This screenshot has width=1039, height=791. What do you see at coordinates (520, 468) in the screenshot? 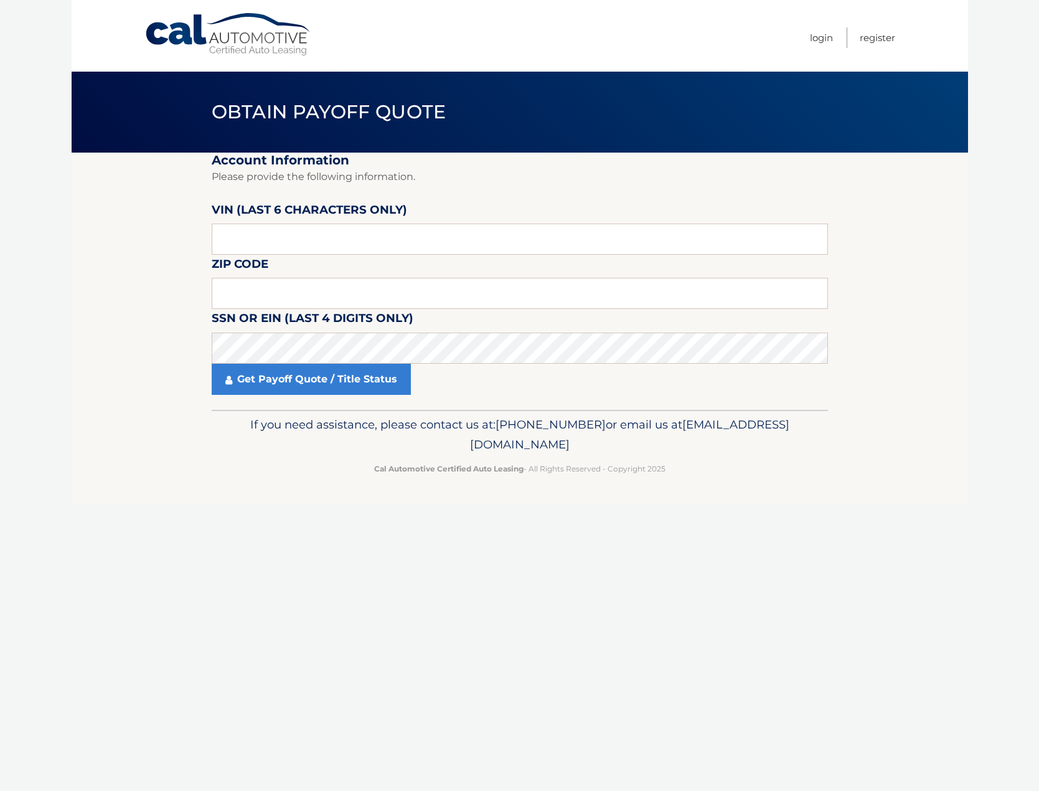
I see `p: - All Rights Reserved - Copyright 2025` at bounding box center [520, 468].